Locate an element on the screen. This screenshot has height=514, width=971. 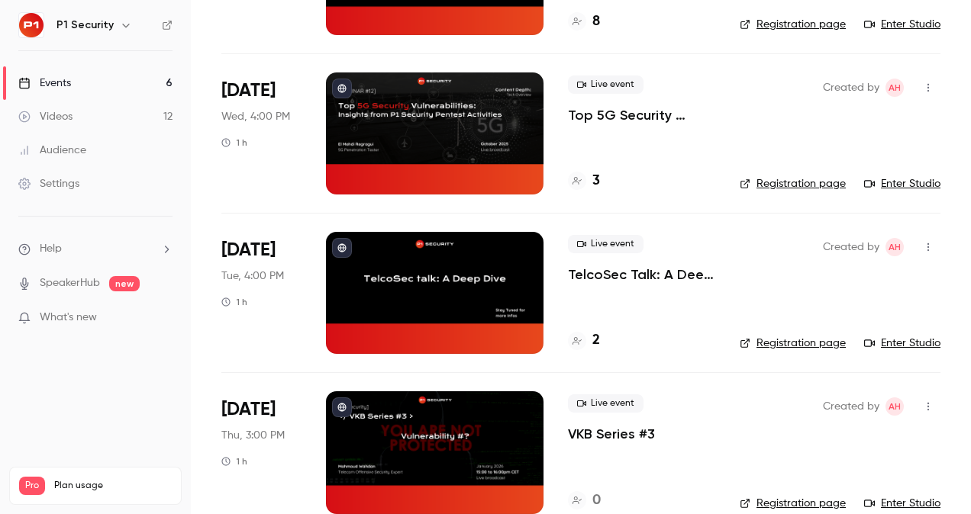
span: Plan usage is located at coordinates (113, 486).